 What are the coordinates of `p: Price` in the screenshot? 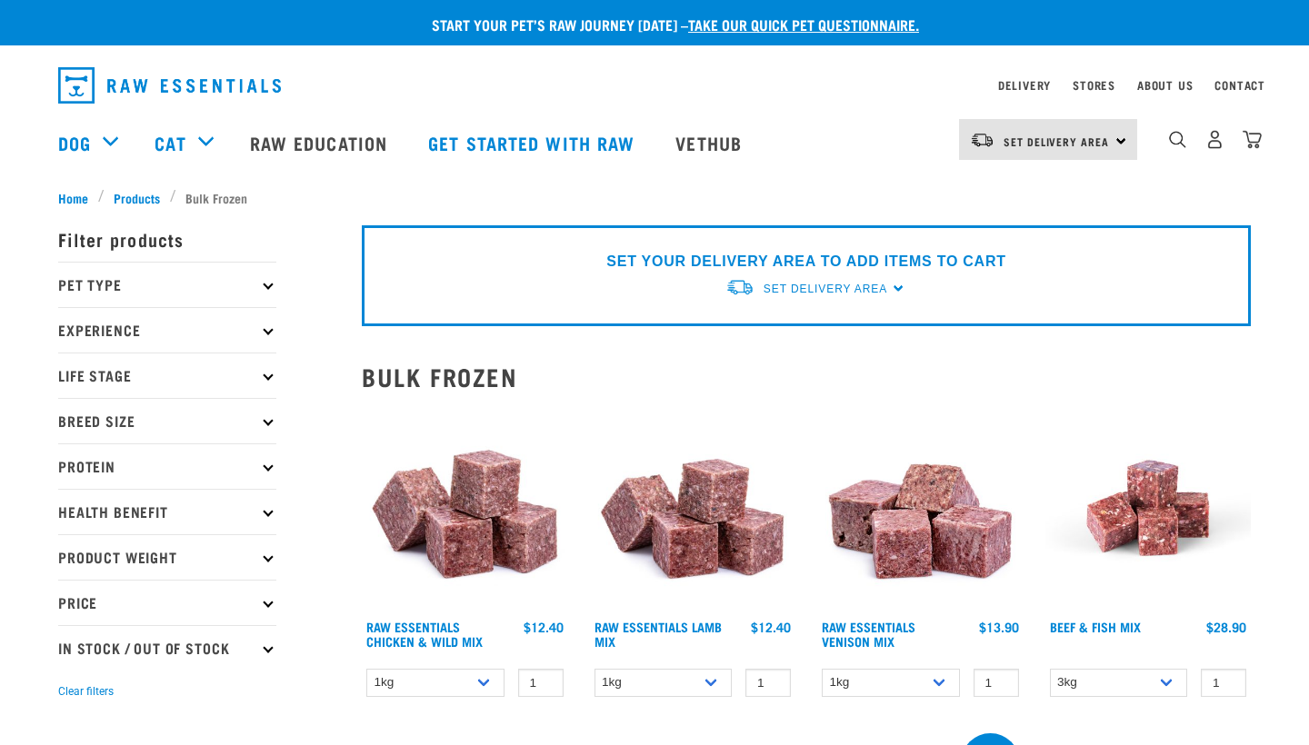 It's located at (167, 603).